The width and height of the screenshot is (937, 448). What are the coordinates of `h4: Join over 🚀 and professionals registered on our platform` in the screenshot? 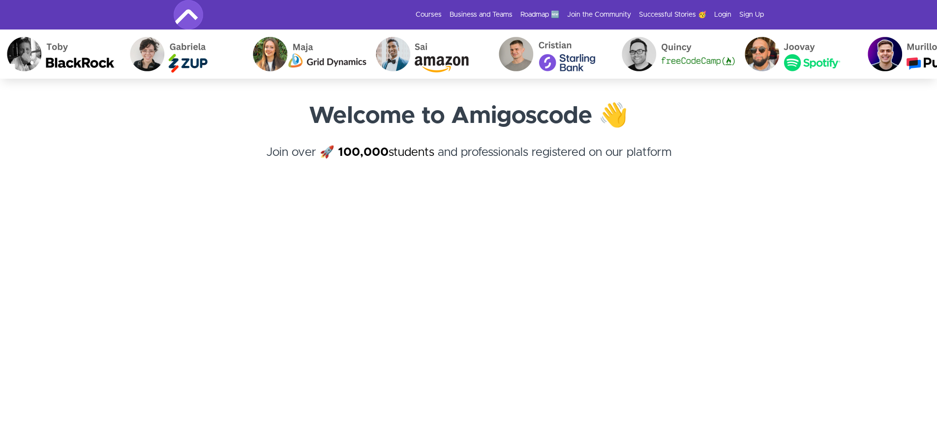 It's located at (469, 161).